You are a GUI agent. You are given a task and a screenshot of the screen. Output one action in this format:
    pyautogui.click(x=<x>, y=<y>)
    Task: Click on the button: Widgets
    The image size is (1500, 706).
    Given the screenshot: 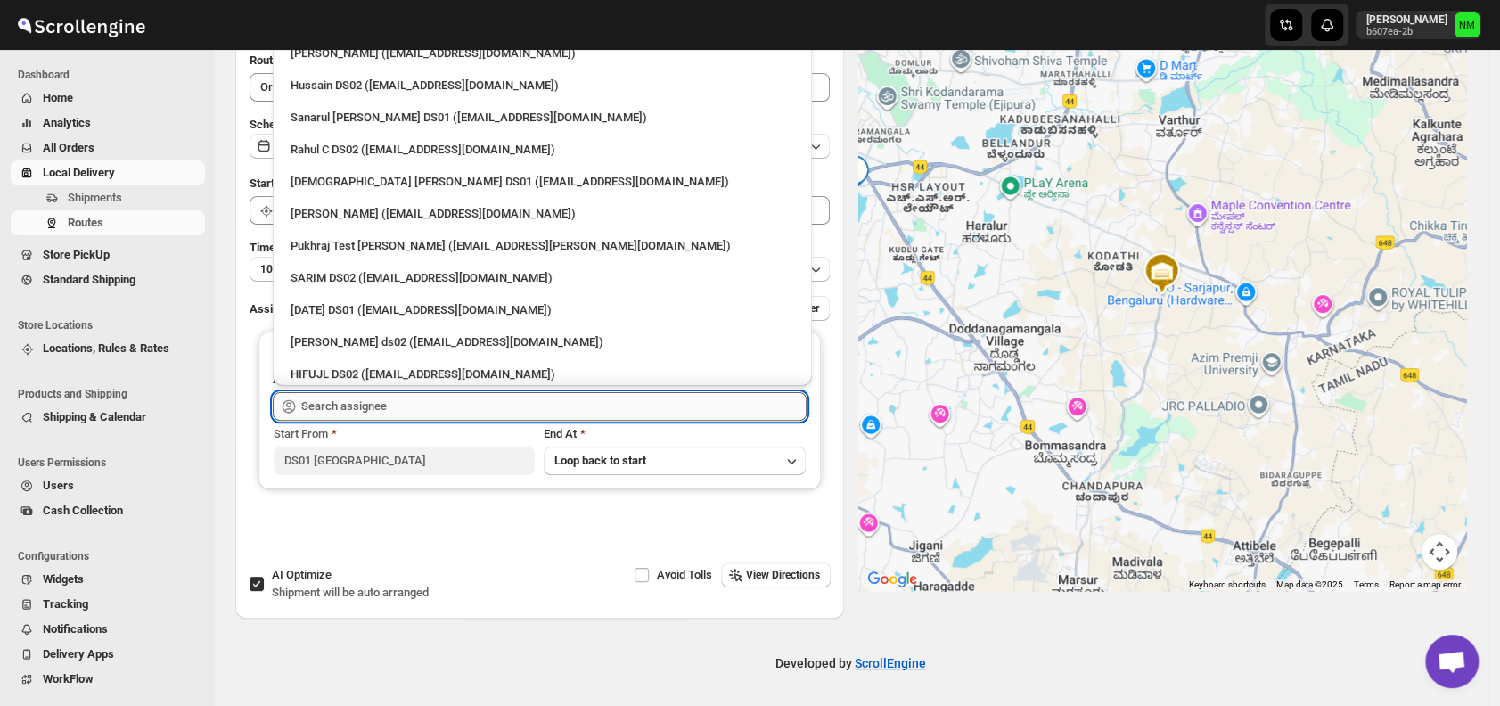 What is the action you would take?
    pyautogui.click(x=108, y=579)
    